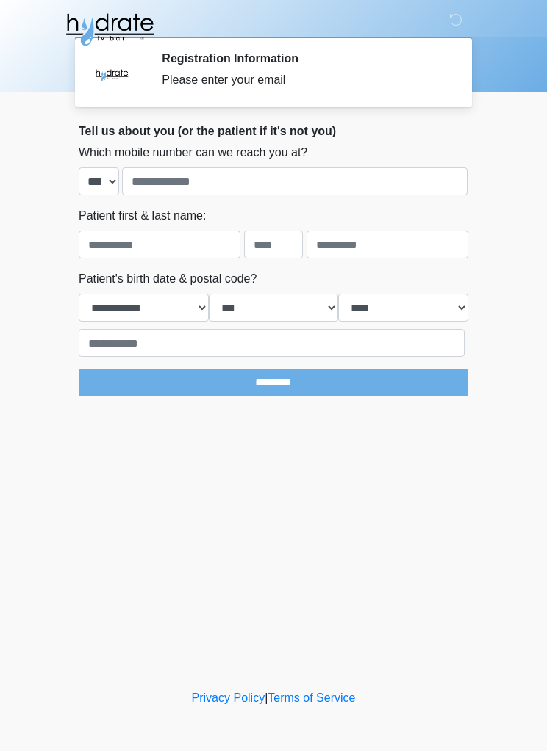 The image size is (547, 751). I want to click on label: Patient's birth date & postal code?, so click(167, 279).